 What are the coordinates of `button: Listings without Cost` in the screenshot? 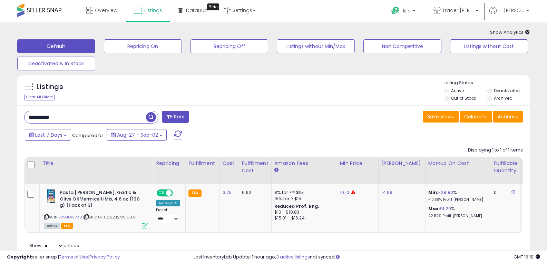 It's located at (489, 46).